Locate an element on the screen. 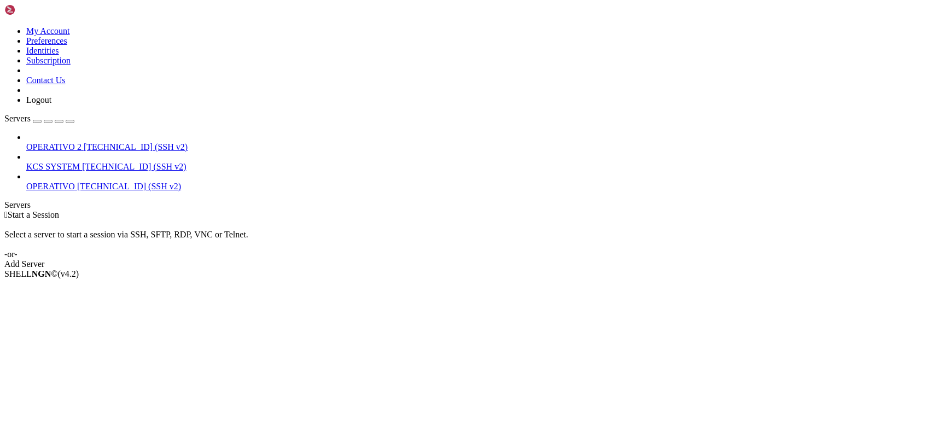 The width and height of the screenshot is (938, 442). img: Shellngn is located at coordinates (36, 10).